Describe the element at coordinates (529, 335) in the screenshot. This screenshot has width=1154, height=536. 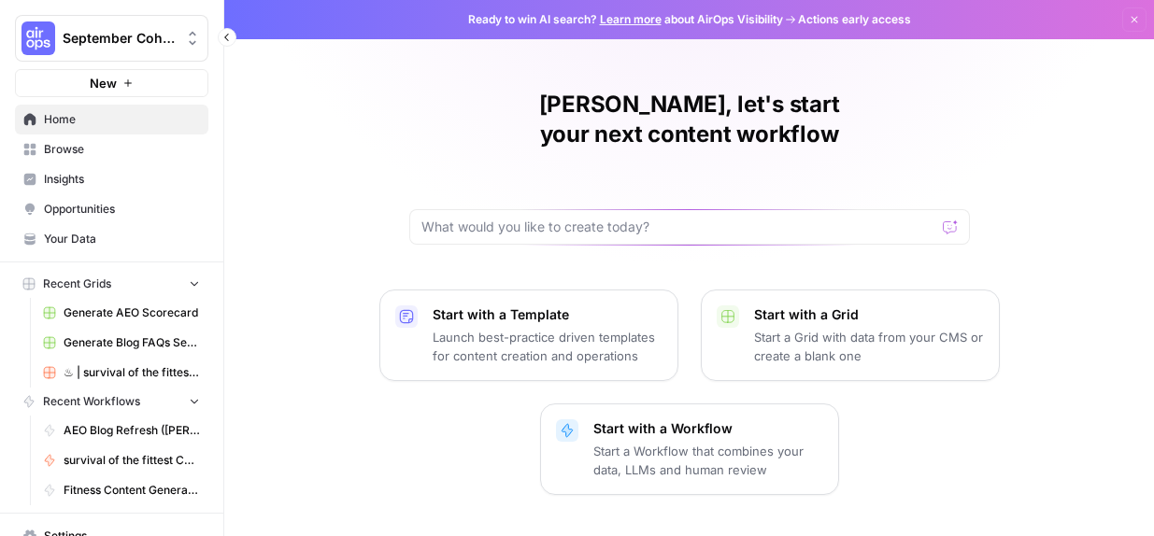
I see `button: Start with a TemplateLaunch best-practice driven templates for content creation and operations` at that location.